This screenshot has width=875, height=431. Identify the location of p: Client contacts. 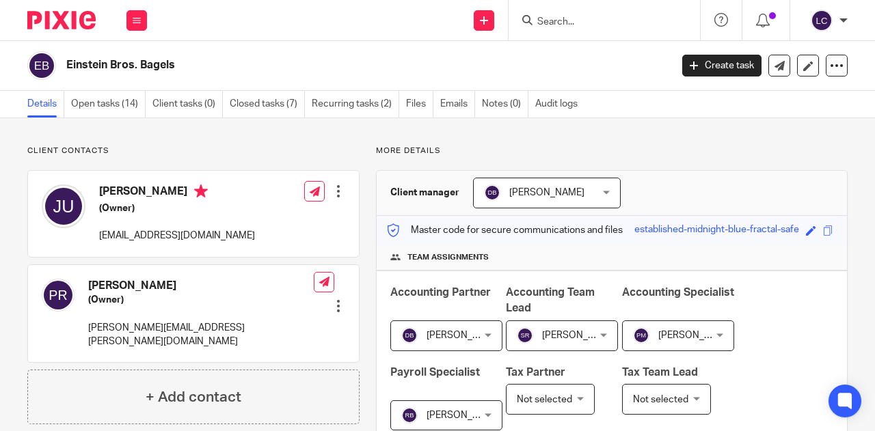
(193, 151).